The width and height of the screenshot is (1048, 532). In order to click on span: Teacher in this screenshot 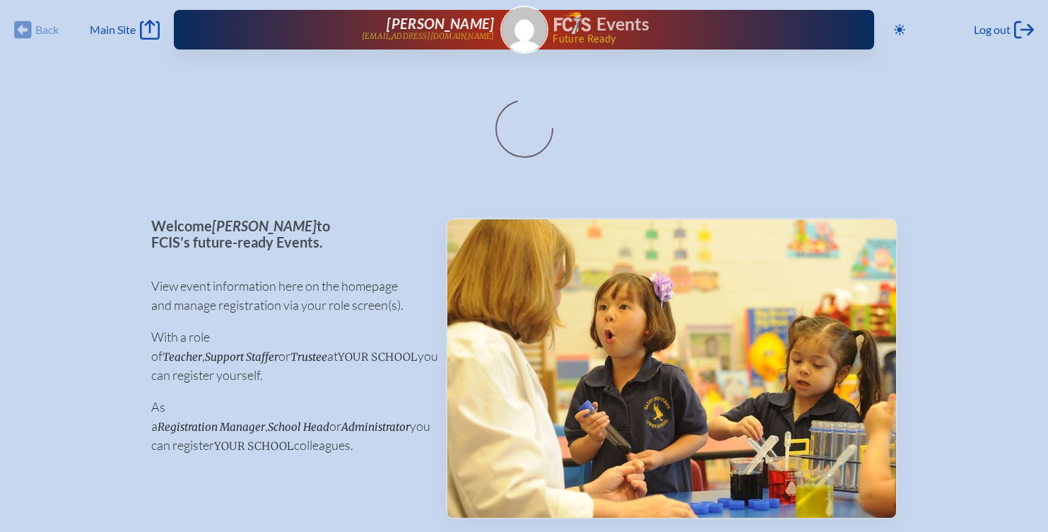, I will do `click(182, 356)`.